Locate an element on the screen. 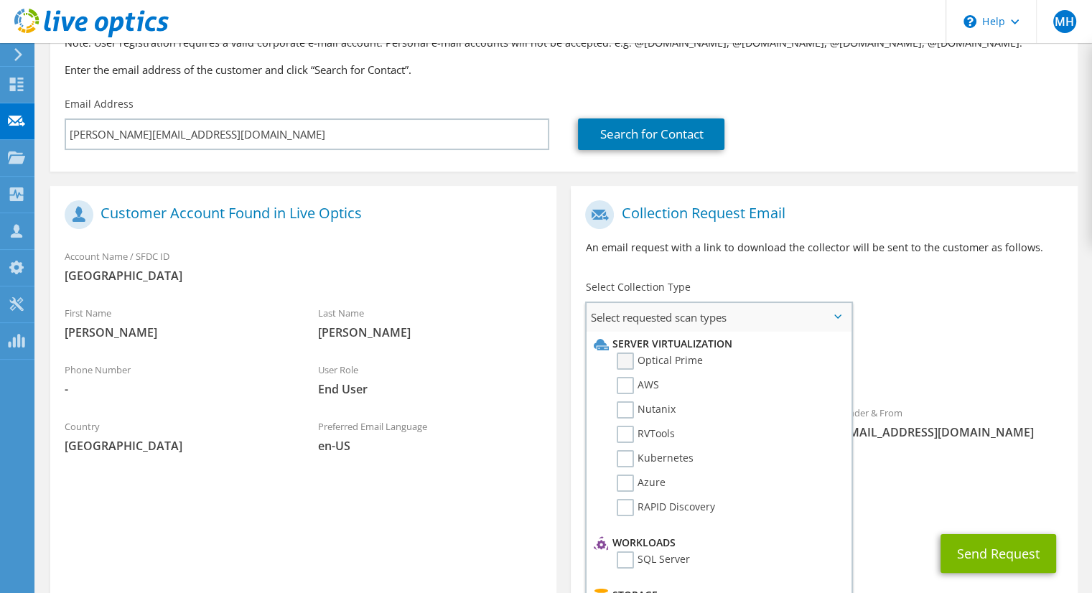 The image size is (1092, 593). h3: Enter the email address of the customer and click “Search for Contact”. is located at coordinates (563, 70).